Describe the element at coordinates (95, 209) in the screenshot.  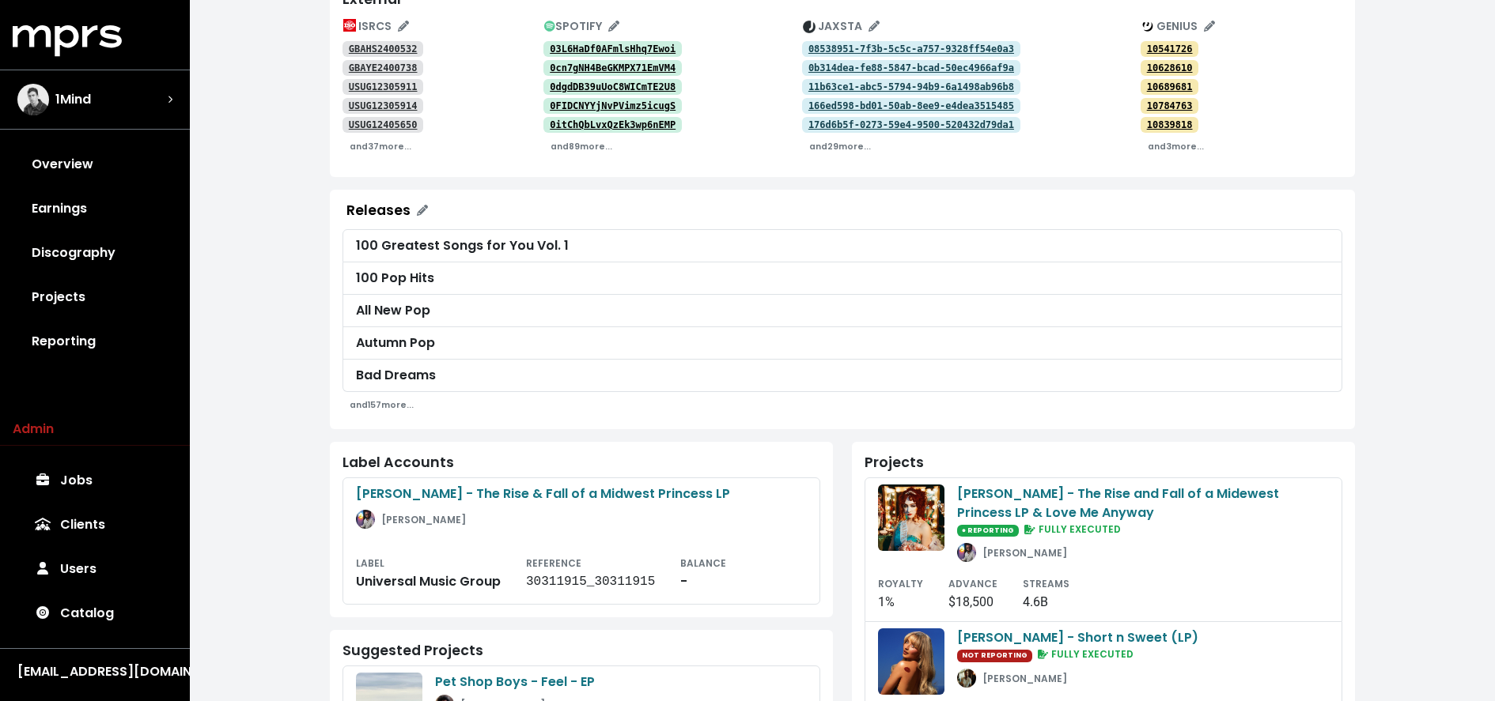
I see `a: Earnings` at that location.